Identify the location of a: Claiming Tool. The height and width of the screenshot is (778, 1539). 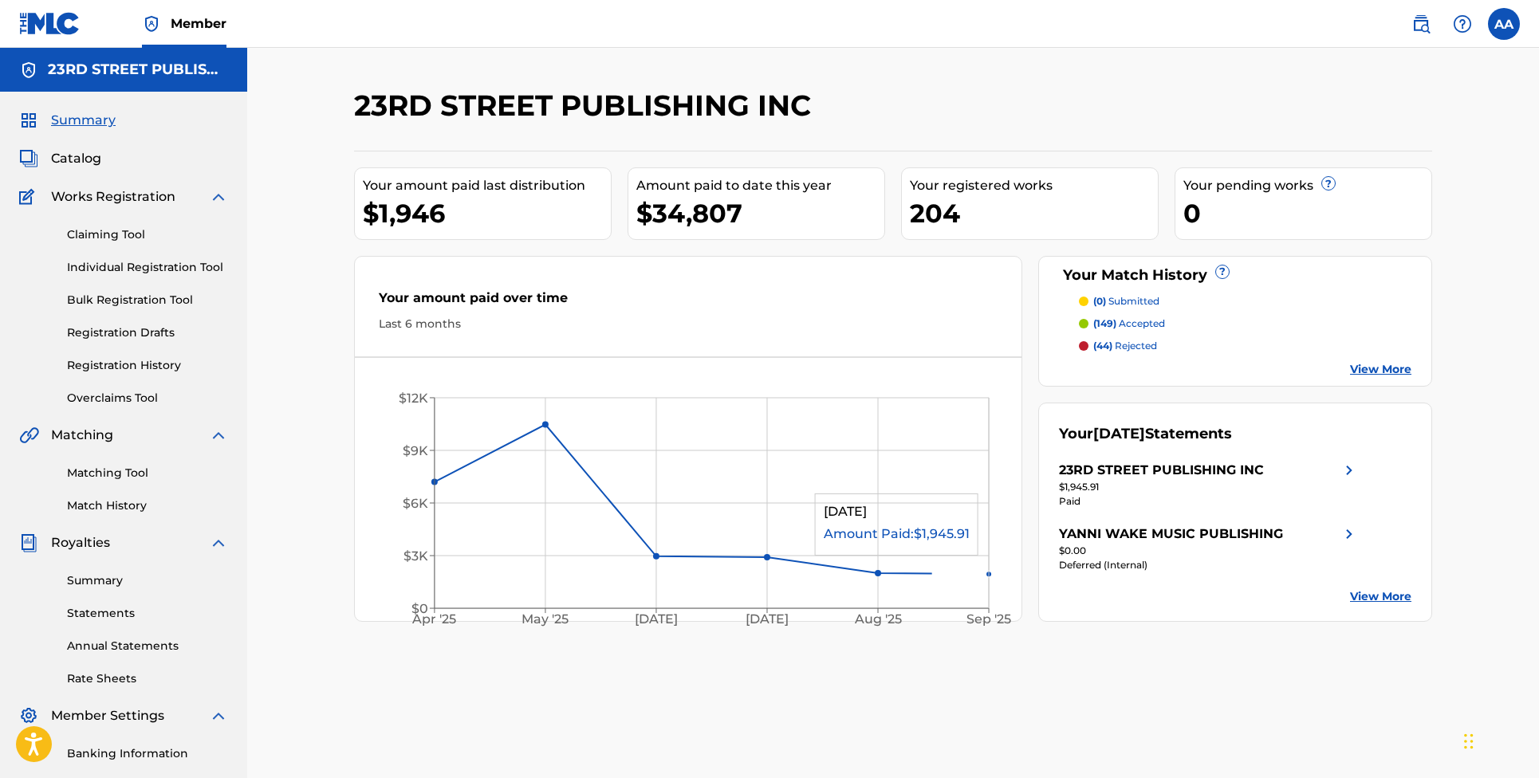
(148, 234).